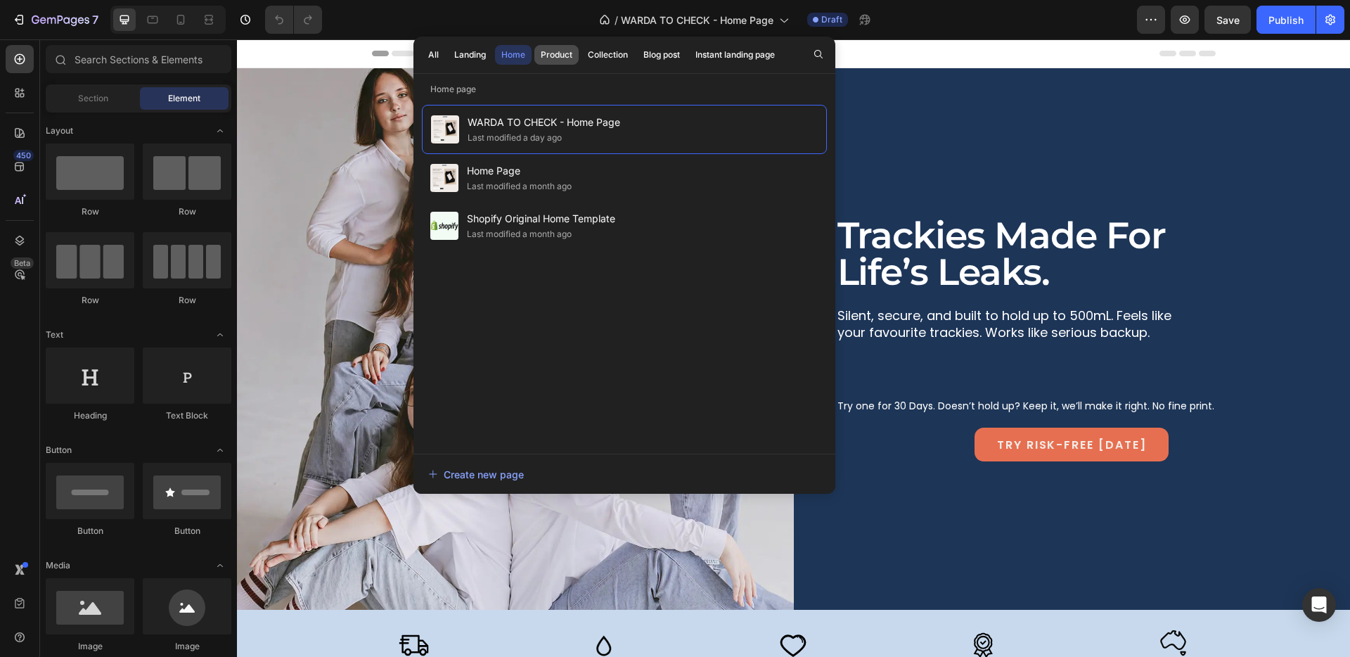 The width and height of the screenshot is (1350, 657). I want to click on span: Draft, so click(832, 20).